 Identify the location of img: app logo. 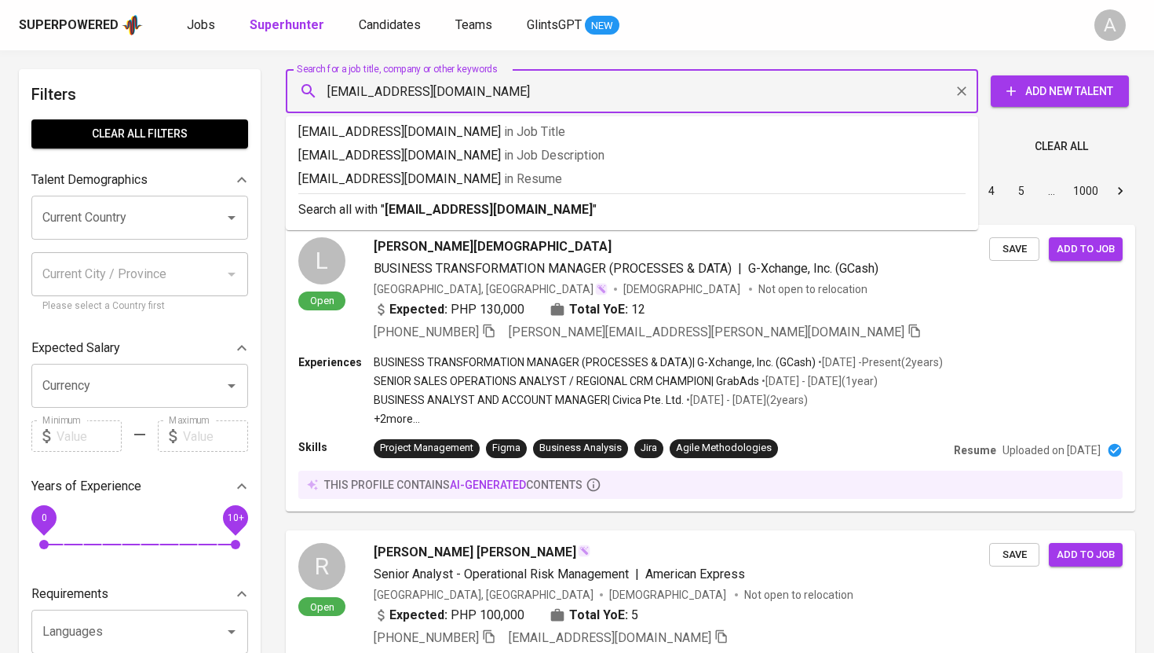
(132, 25).